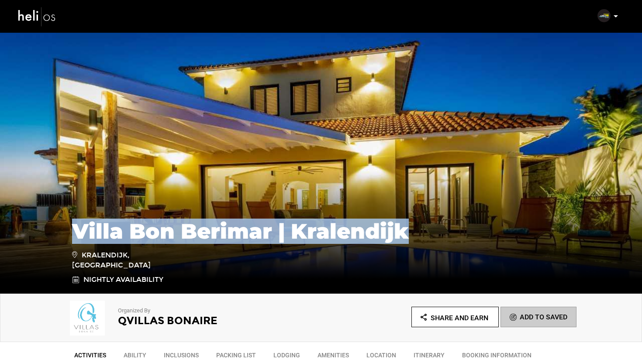 The image size is (642, 363). Describe the element at coordinates (207, 321) in the screenshot. I see `h2: Qvillas Bonaire` at that location.